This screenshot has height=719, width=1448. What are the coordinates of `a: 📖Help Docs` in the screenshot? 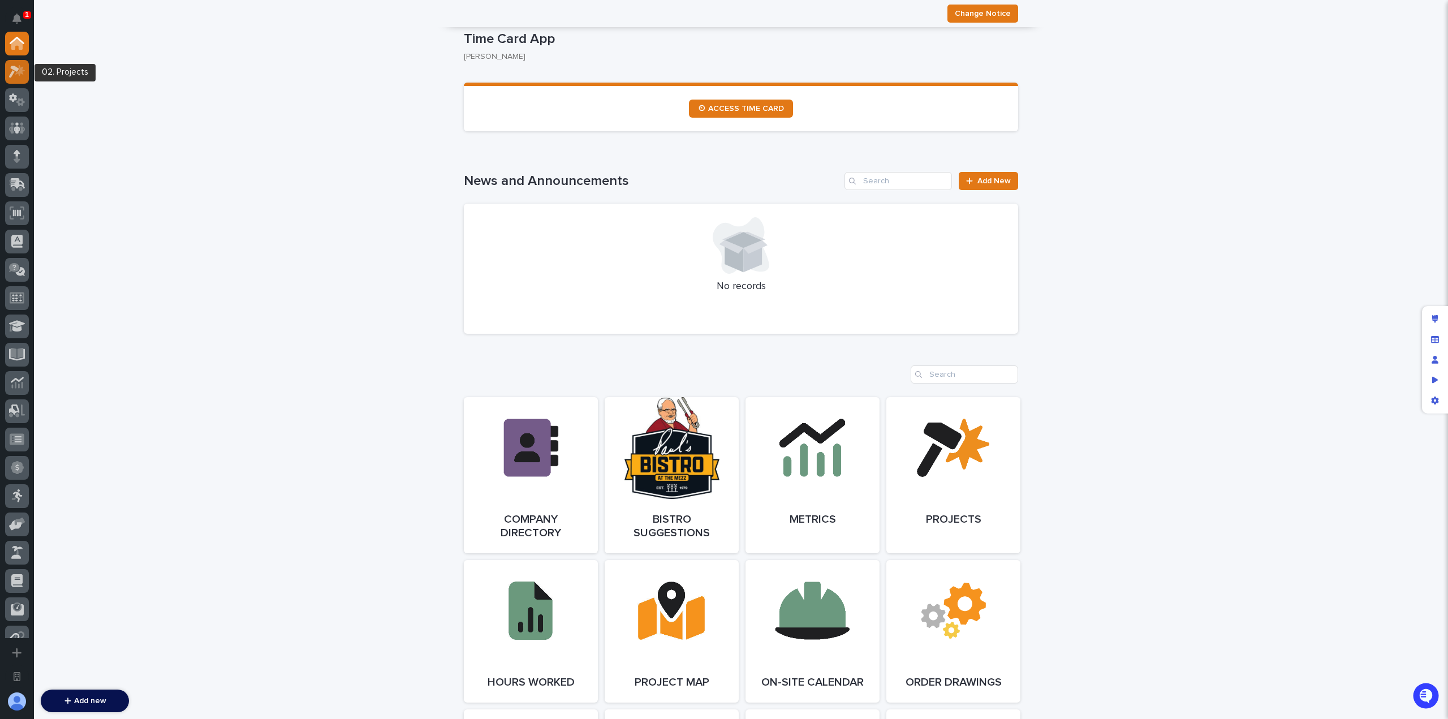 It's located at (36, 187).